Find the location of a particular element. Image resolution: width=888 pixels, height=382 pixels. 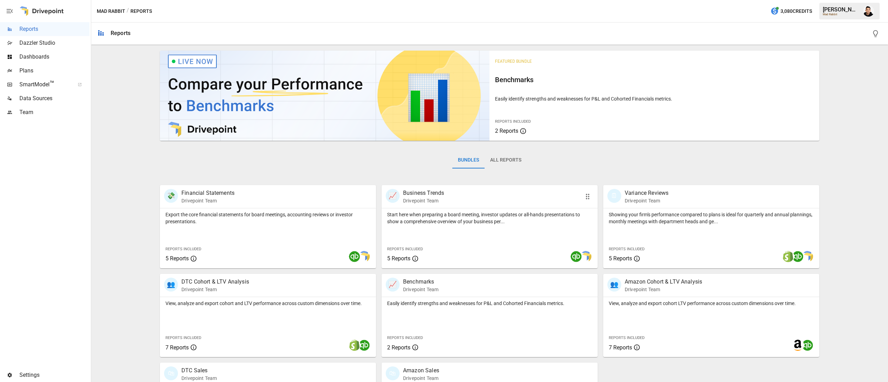

p: Amazon Cohort & LTV Analysis is located at coordinates (664, 282).